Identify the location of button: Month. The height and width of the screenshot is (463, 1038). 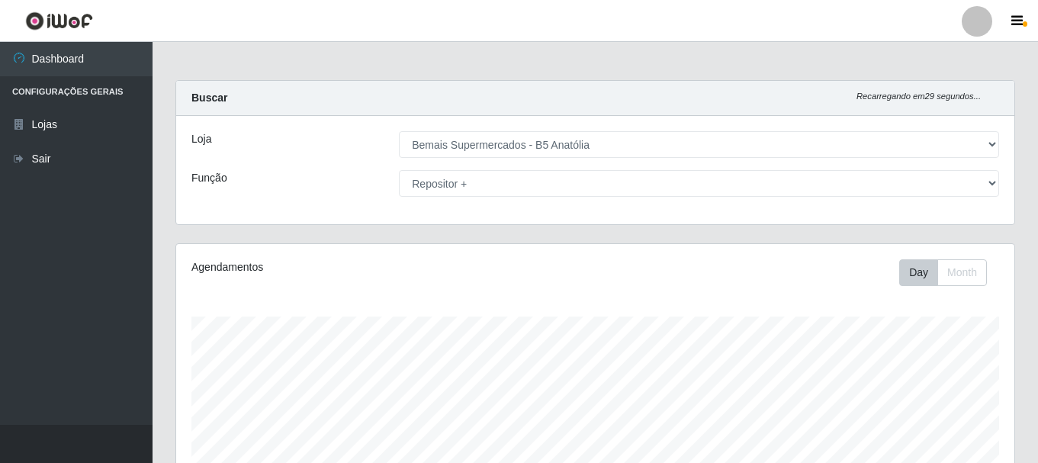
(961, 272).